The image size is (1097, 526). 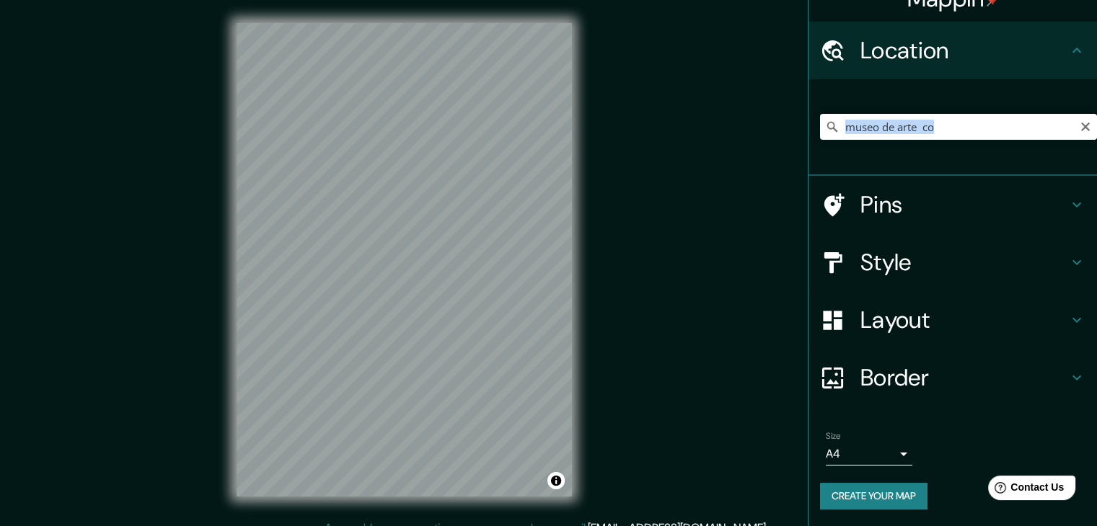 What do you see at coordinates (556, 481) in the screenshot?
I see `button: Toggle attribution` at bounding box center [556, 481].